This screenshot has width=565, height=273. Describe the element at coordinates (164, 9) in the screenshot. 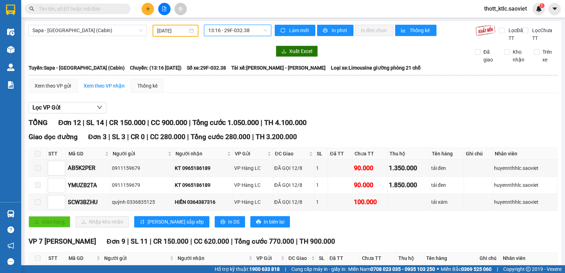

I see `span: file-add` at that location.